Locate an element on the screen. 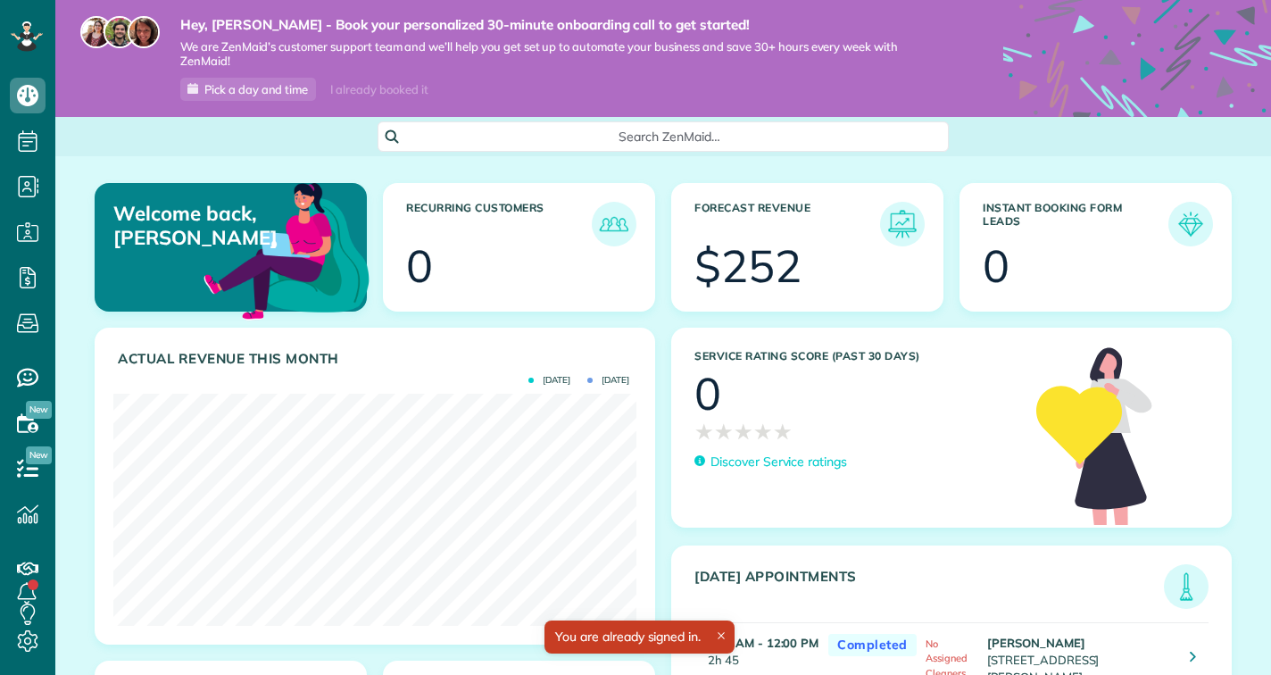 This screenshot has width=1271, height=675. strong: 9:15 AM - 12:00 PM is located at coordinates (763, 643).